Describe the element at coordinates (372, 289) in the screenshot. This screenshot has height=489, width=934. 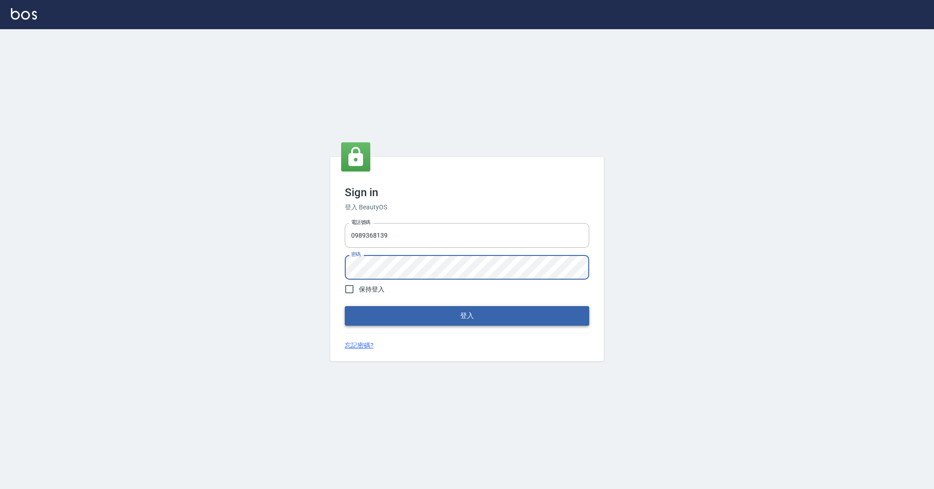
I see `span: 保持登入` at that location.